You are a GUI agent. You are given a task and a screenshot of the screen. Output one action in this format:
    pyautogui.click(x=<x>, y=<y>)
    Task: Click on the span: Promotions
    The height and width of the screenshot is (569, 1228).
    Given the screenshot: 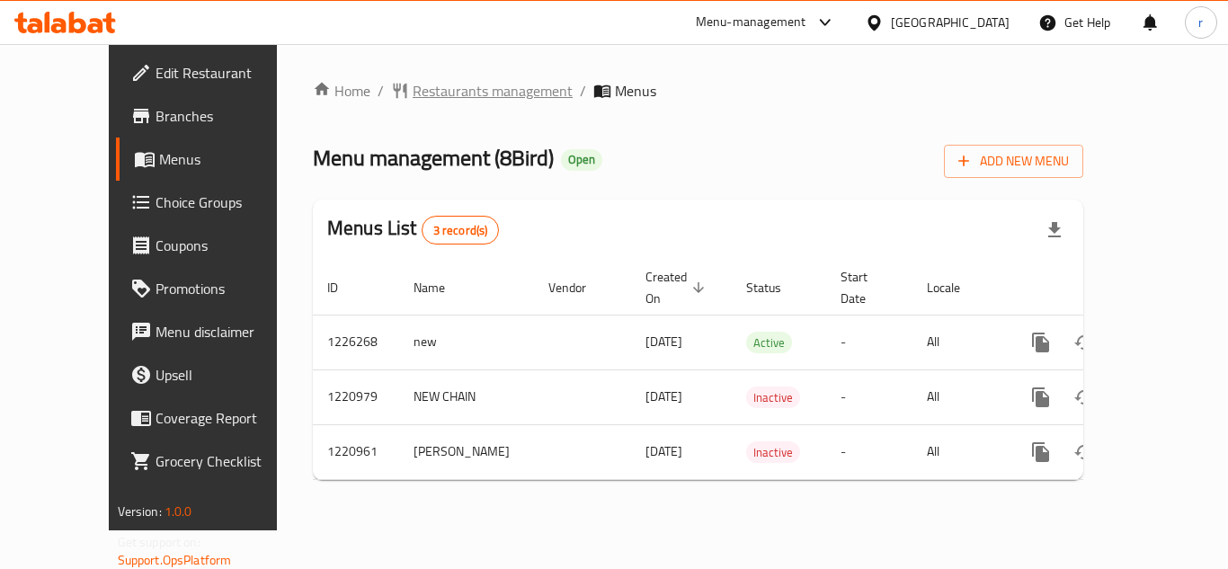 What is the action you would take?
    pyautogui.click(x=227, y=289)
    